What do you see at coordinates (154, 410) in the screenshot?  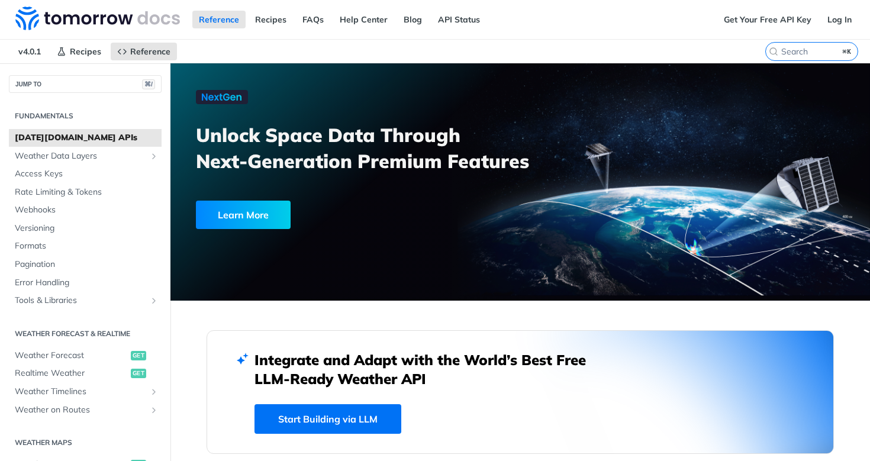 I see `button: Show subpages for Weather on Routes` at bounding box center [154, 410].